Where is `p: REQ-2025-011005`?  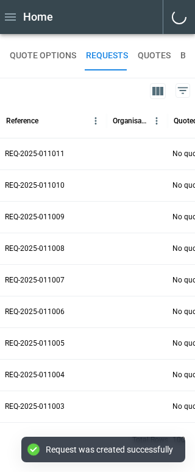 p: REQ-2025-011005 is located at coordinates (35, 343).